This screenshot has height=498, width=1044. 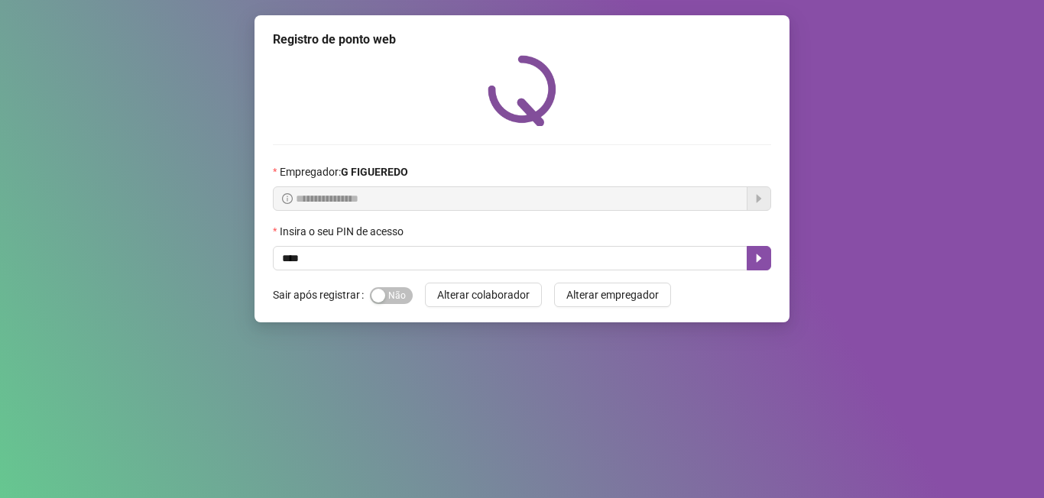 I want to click on span: Empregador :, so click(x=344, y=172).